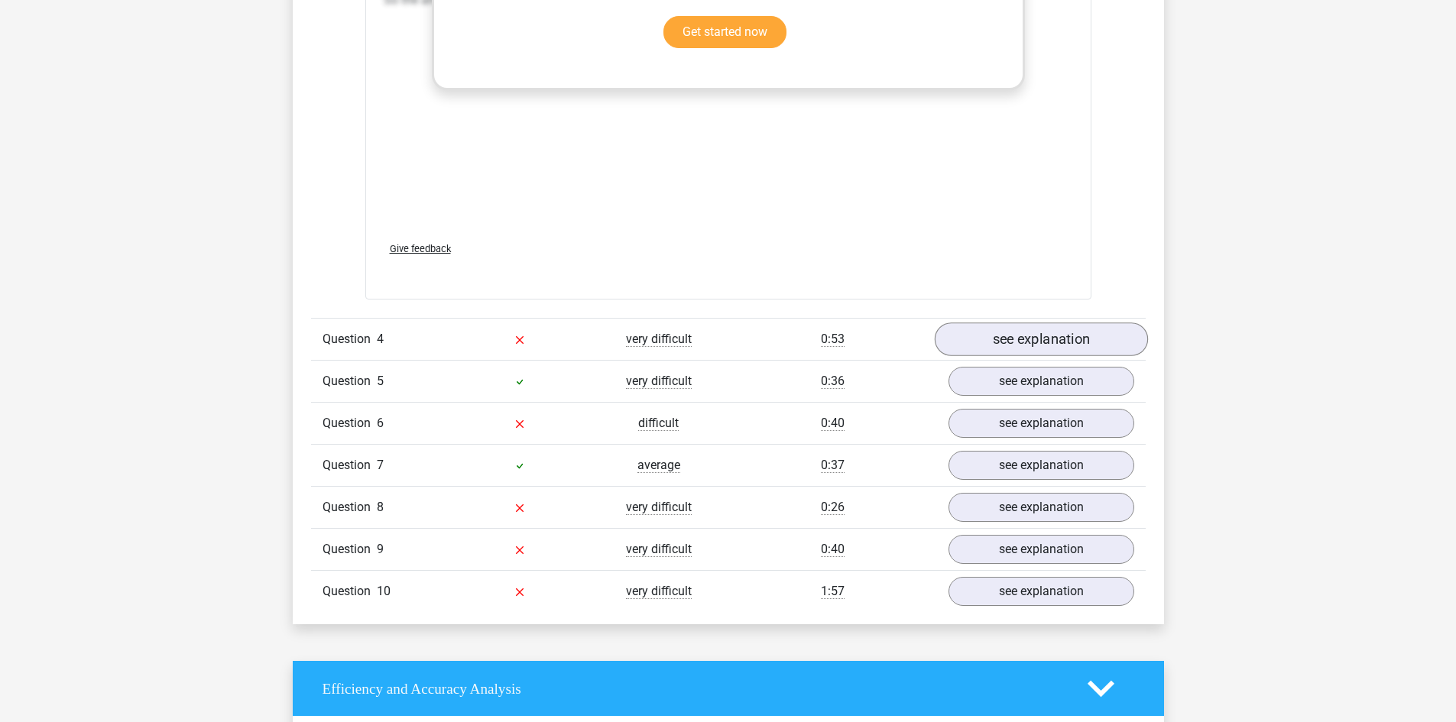 The height and width of the screenshot is (722, 1456). I want to click on span: Give feedback, so click(420, 248).